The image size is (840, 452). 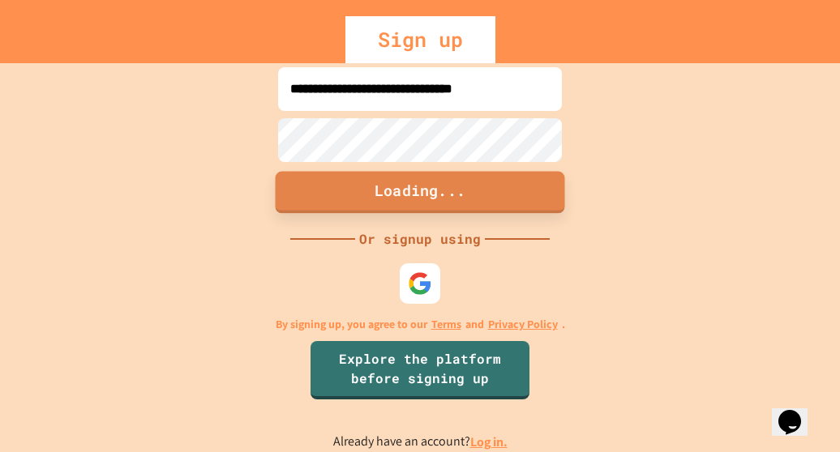 I want to click on a: Explore the platform before signing up, so click(x=420, y=370).